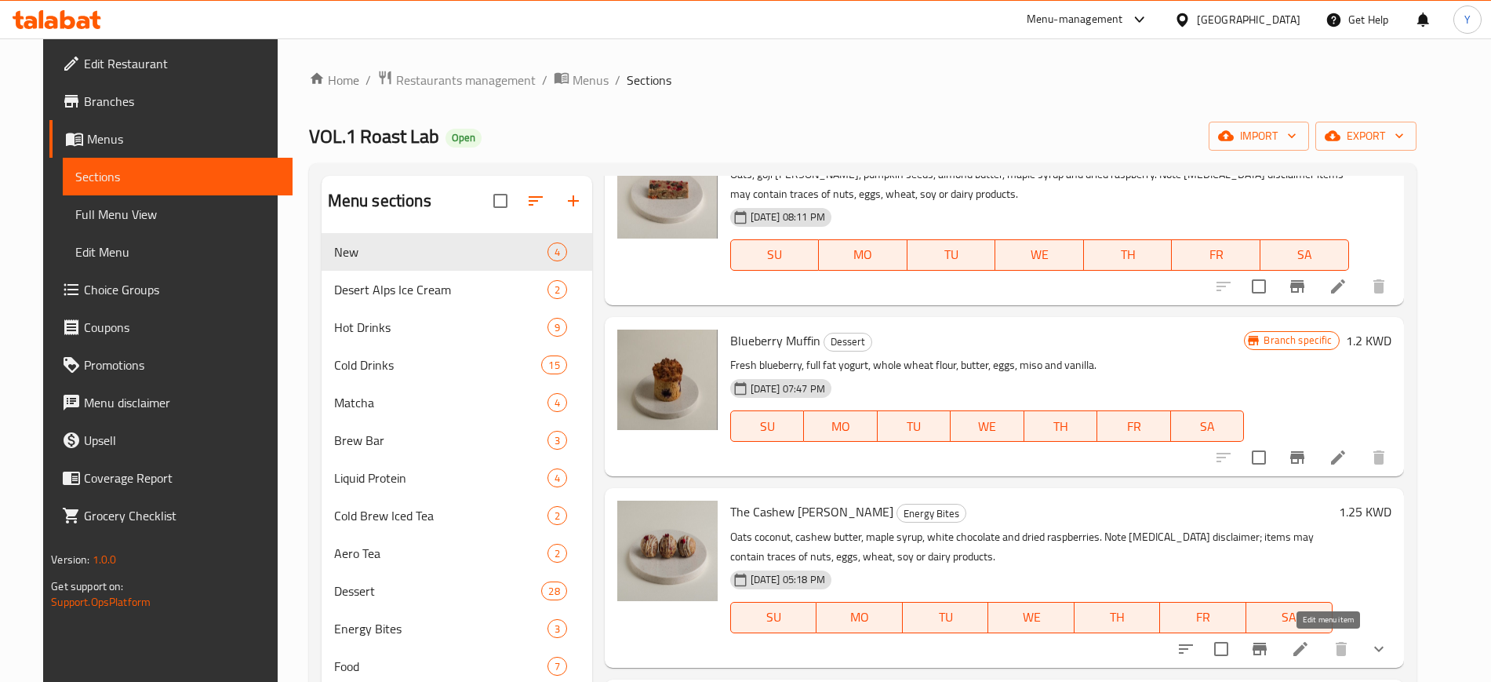 The width and height of the screenshot is (1491, 682). Describe the element at coordinates (557, 402) in the screenshot. I see `span: 4` at that location.